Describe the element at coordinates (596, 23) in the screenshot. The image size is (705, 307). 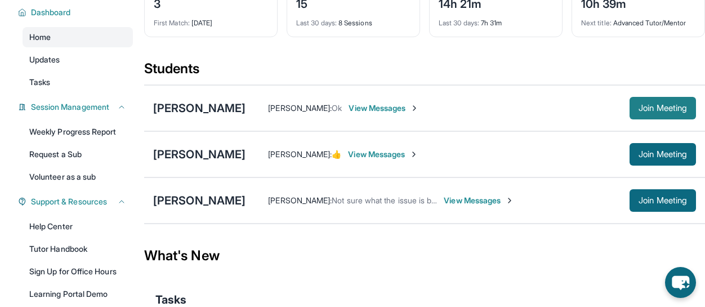
I see `span: Next title :` at that location.